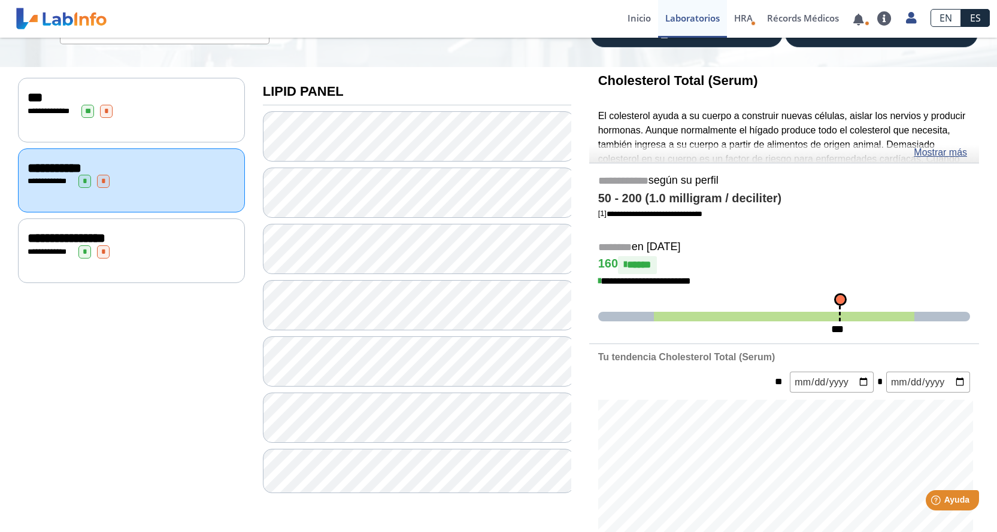 The width and height of the screenshot is (997, 532). Describe the element at coordinates (650, 213) in the screenshot. I see `a: [1]` at that location.